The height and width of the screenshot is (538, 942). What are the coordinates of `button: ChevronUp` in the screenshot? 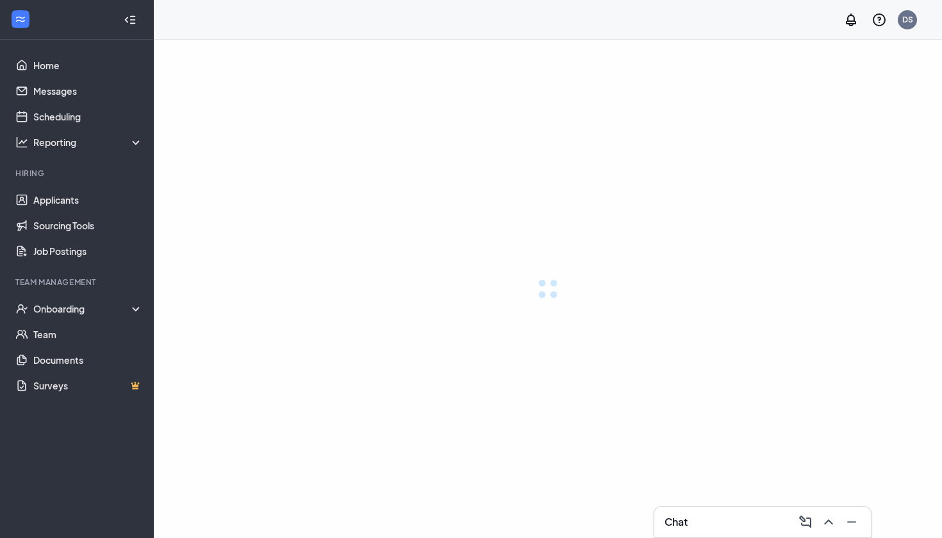 It's located at (828, 522).